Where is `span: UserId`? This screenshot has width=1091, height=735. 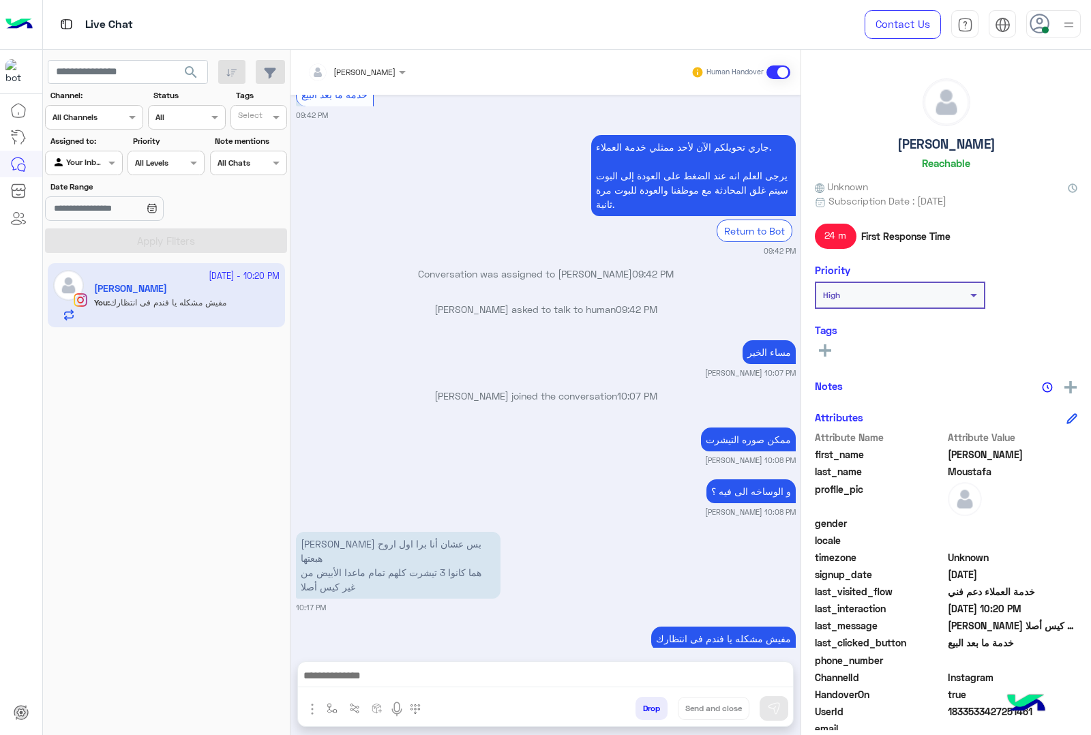
span: UserId is located at coordinates (880, 711).